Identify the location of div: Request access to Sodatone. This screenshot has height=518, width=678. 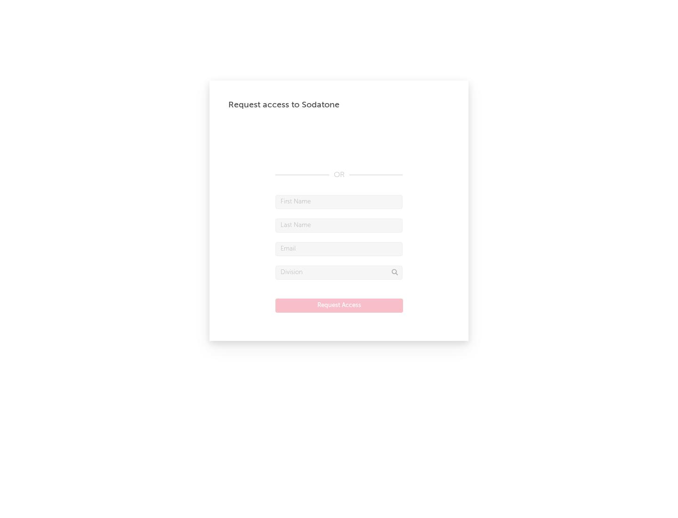
(339, 105).